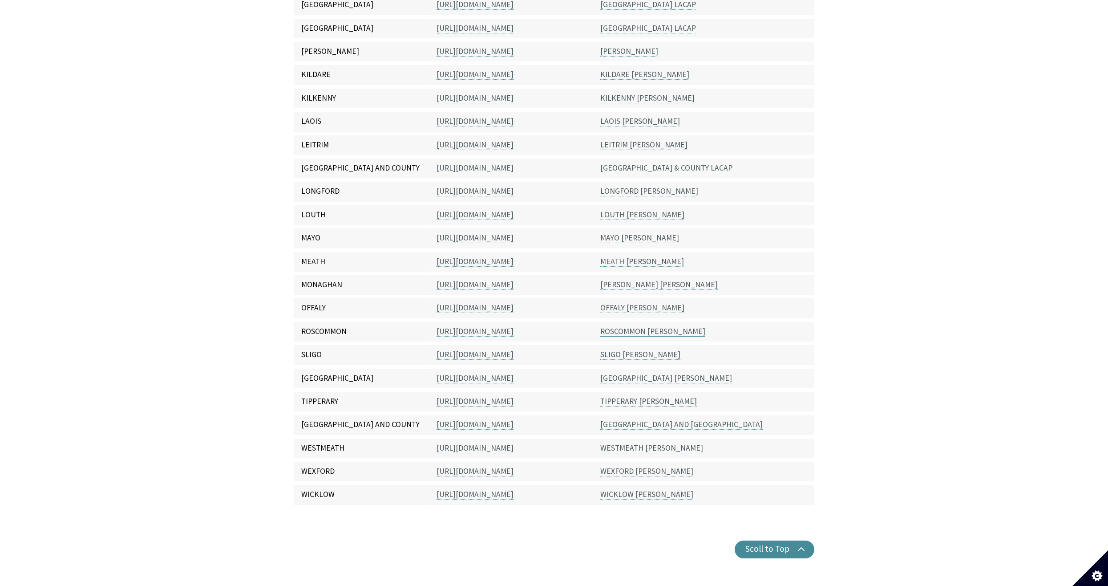  Describe the element at coordinates (362, 215) in the screenshot. I see `td: LOUTH` at that location.